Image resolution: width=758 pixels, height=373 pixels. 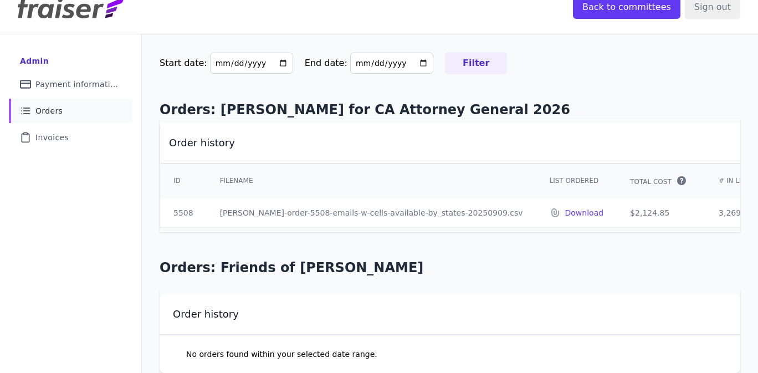 I want to click on th: ID, so click(x=183, y=181).